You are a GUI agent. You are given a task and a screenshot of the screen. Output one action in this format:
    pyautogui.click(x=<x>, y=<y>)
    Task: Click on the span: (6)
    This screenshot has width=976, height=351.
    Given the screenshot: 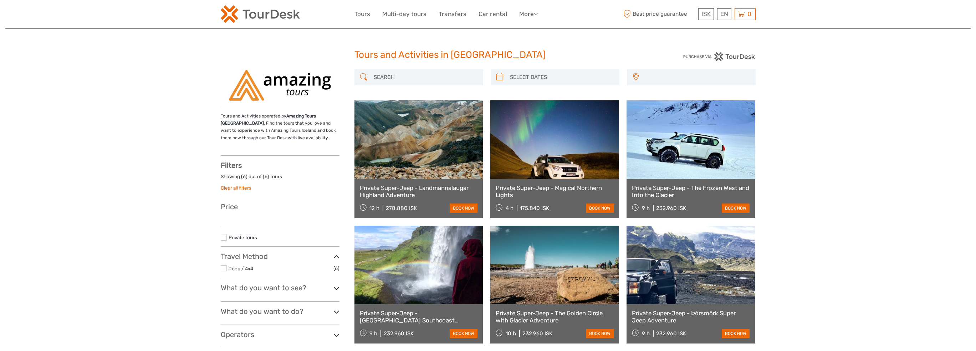 What is the action you would take?
    pyautogui.click(x=336, y=268)
    